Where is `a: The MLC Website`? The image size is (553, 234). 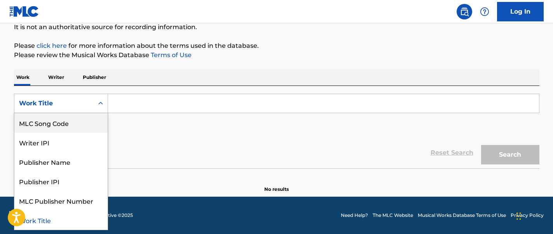 a: The MLC Website is located at coordinates (393, 215).